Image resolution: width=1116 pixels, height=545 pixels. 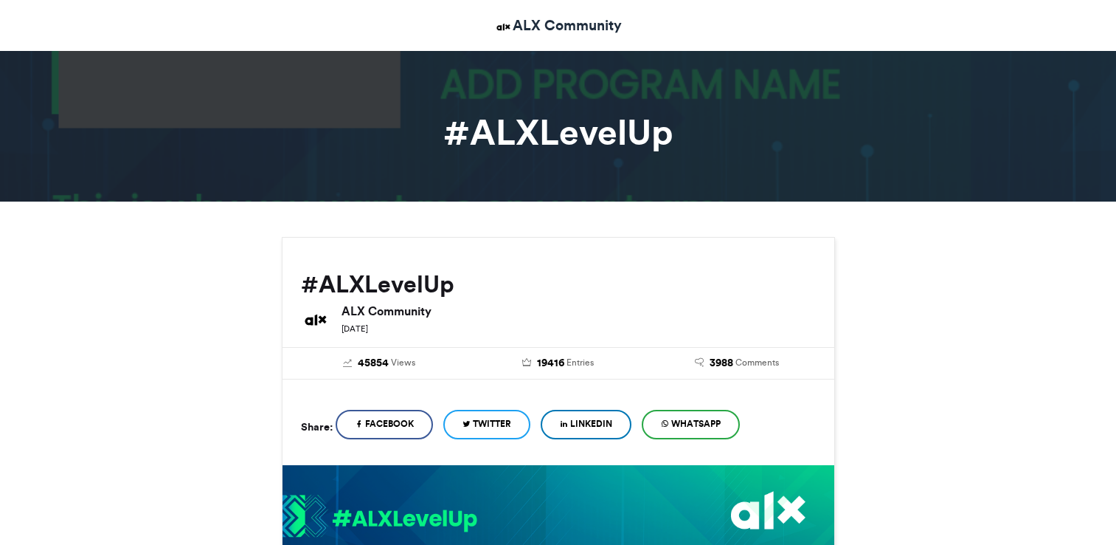 What do you see at coordinates (696, 424) in the screenshot?
I see `span: WhatsApp` at bounding box center [696, 424].